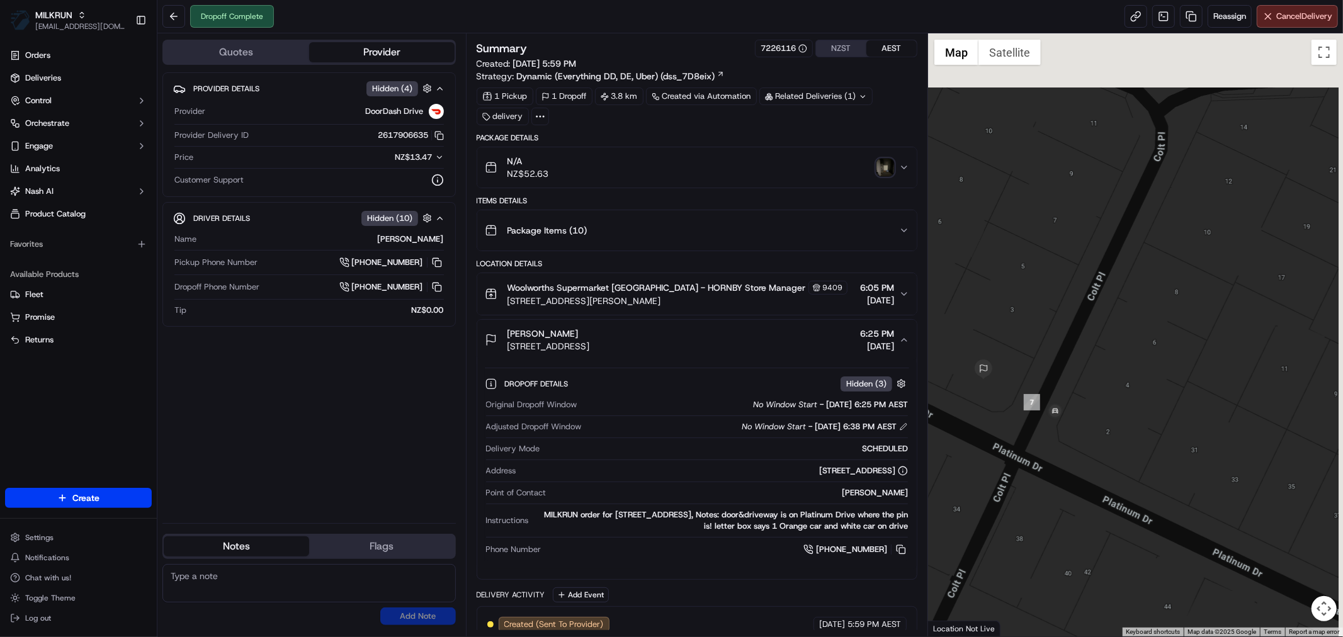  What do you see at coordinates (382, 52) in the screenshot?
I see `button: Provider` at bounding box center [382, 52].